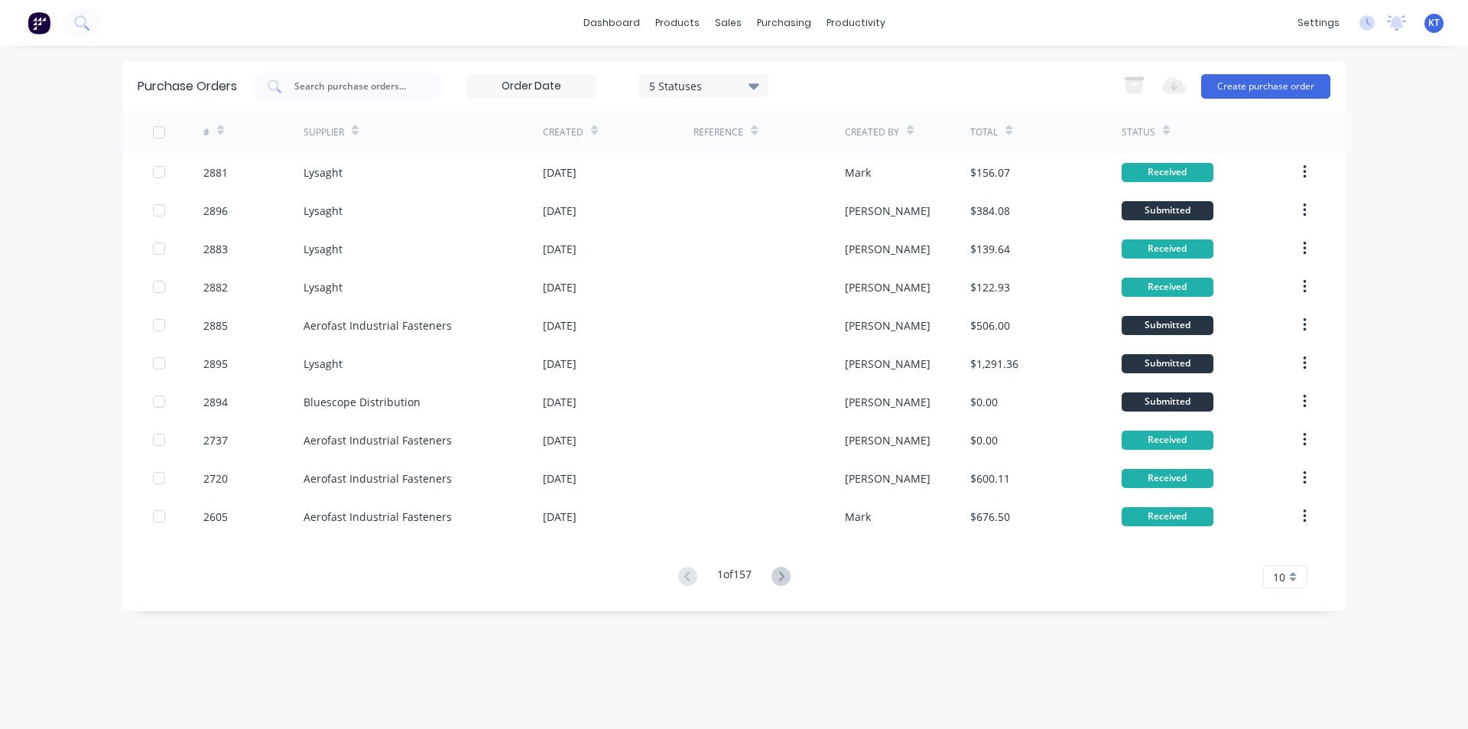  What do you see at coordinates (678, 23) in the screenshot?
I see `div: products` at bounding box center [678, 23].